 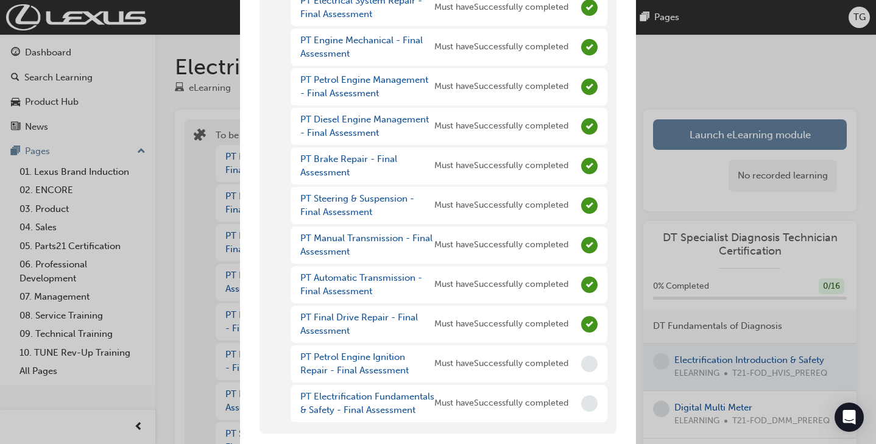 I want to click on a: PT Electrification Fundamentals & Safety - Final Assessment, so click(x=367, y=403).